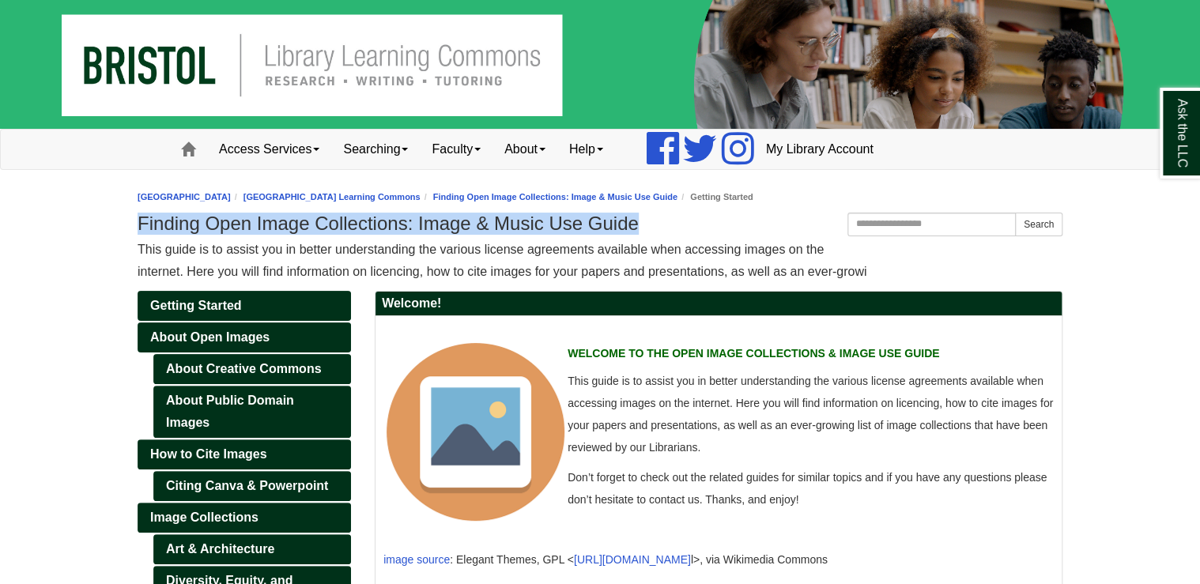 The width and height of the screenshot is (1200, 584). I want to click on a: About Public Domain Images, so click(252, 412).